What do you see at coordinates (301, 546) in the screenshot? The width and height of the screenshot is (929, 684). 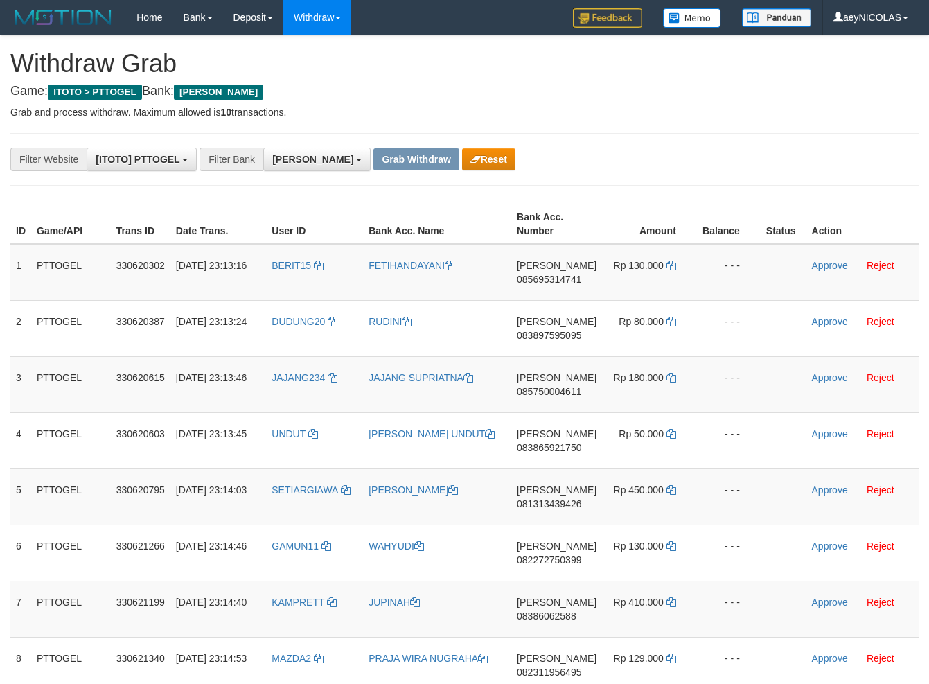 I see `a: GAMUN11` at bounding box center [301, 546].